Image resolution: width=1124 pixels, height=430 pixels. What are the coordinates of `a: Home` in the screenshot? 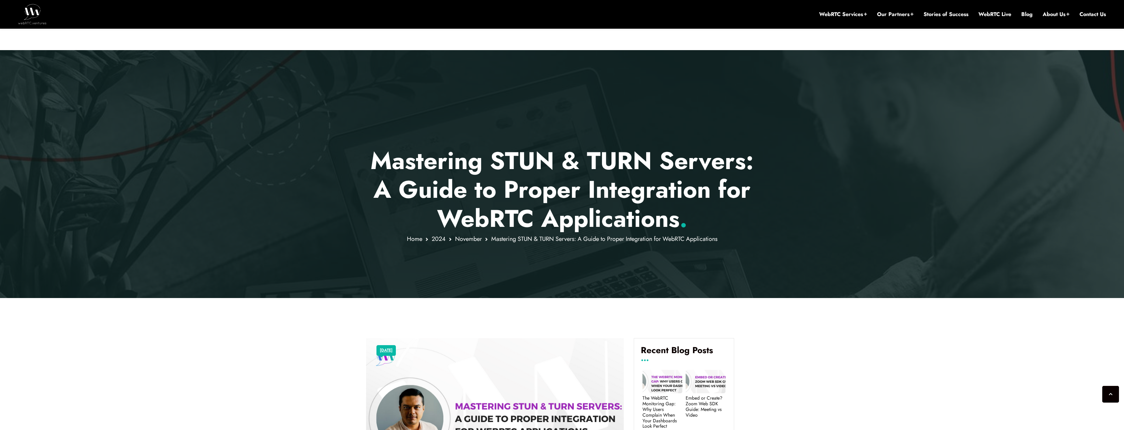 It's located at (414, 239).